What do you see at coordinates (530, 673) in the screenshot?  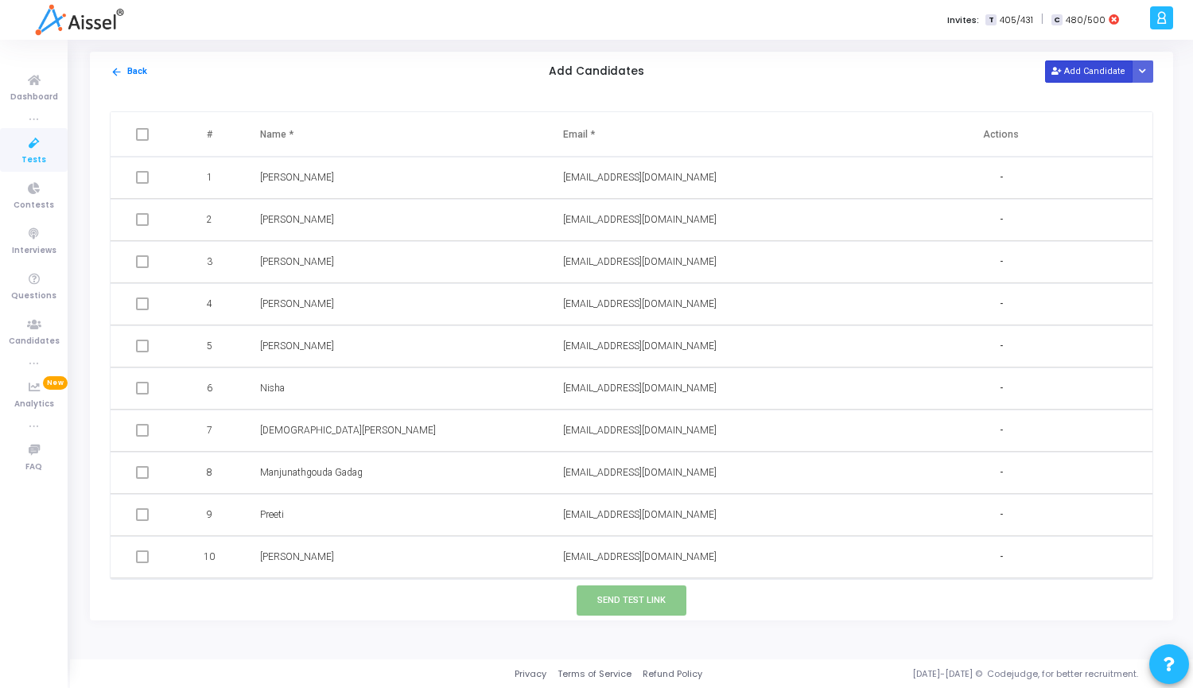 I see `a: Privacy` at bounding box center [530, 673].